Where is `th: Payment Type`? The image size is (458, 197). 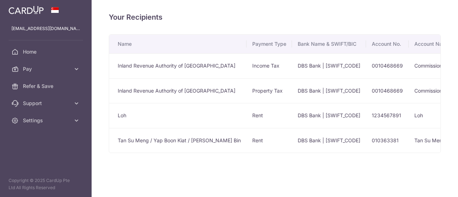
th: Payment Type is located at coordinates (269, 44).